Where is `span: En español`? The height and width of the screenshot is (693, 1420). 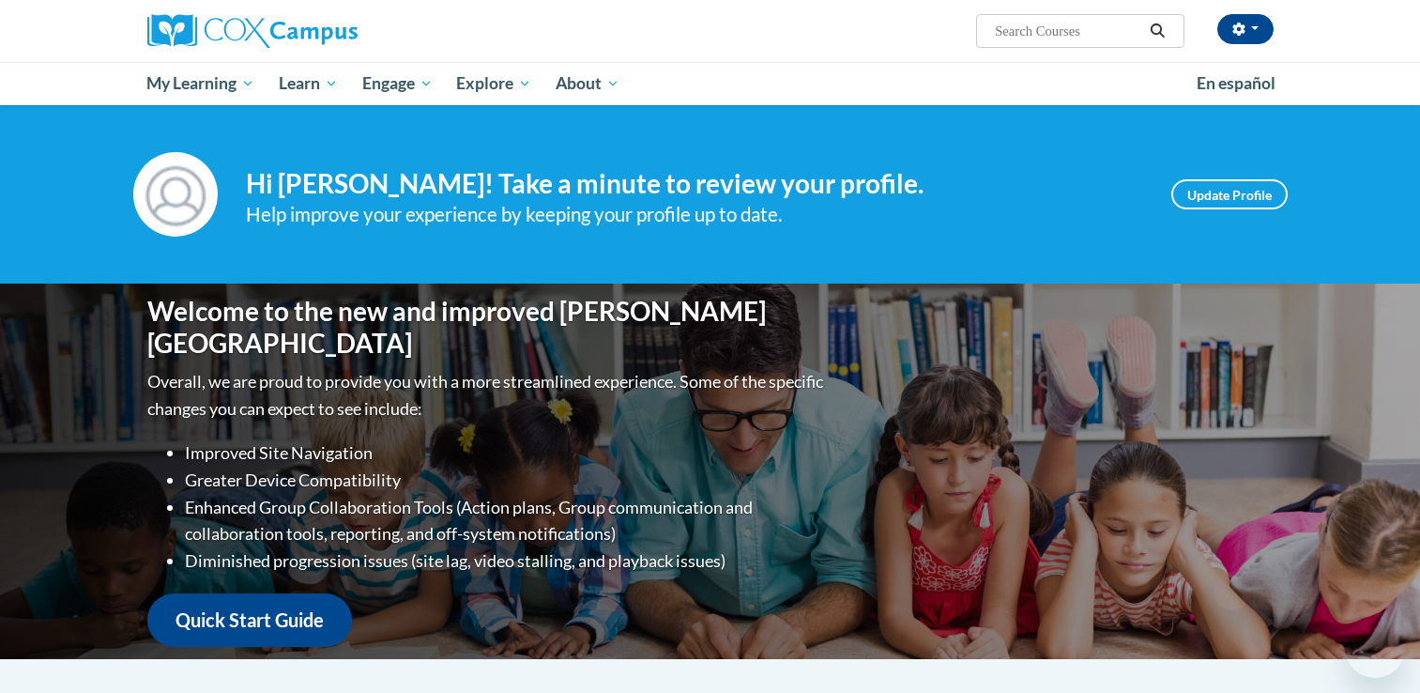 span: En español is located at coordinates (1236, 83).